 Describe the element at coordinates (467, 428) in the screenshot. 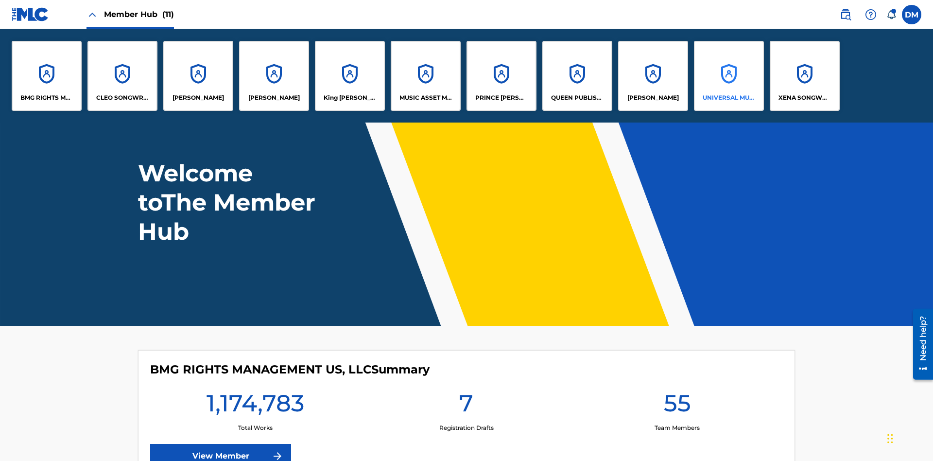

I see `p: Registration Drafts` at that location.